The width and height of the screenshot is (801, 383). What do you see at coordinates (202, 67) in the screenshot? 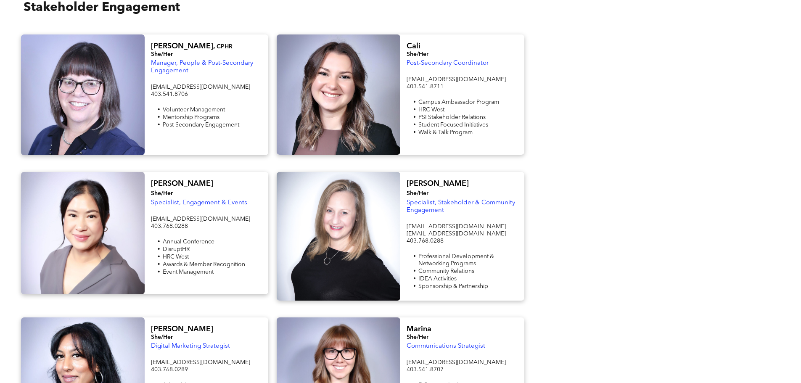
I see `span: Manager, People & Post-Secondary Engagement` at bounding box center [202, 67].